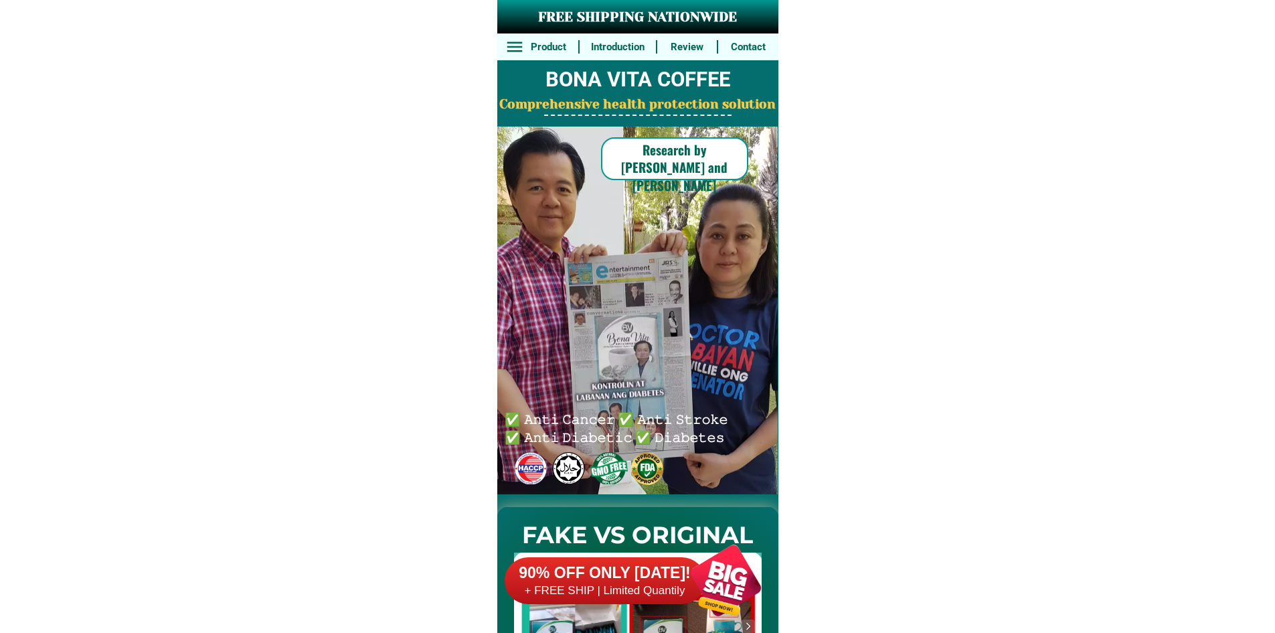 The image size is (1275, 633). What do you see at coordinates (548, 47) in the screenshot?
I see `h6: Product` at bounding box center [548, 47].